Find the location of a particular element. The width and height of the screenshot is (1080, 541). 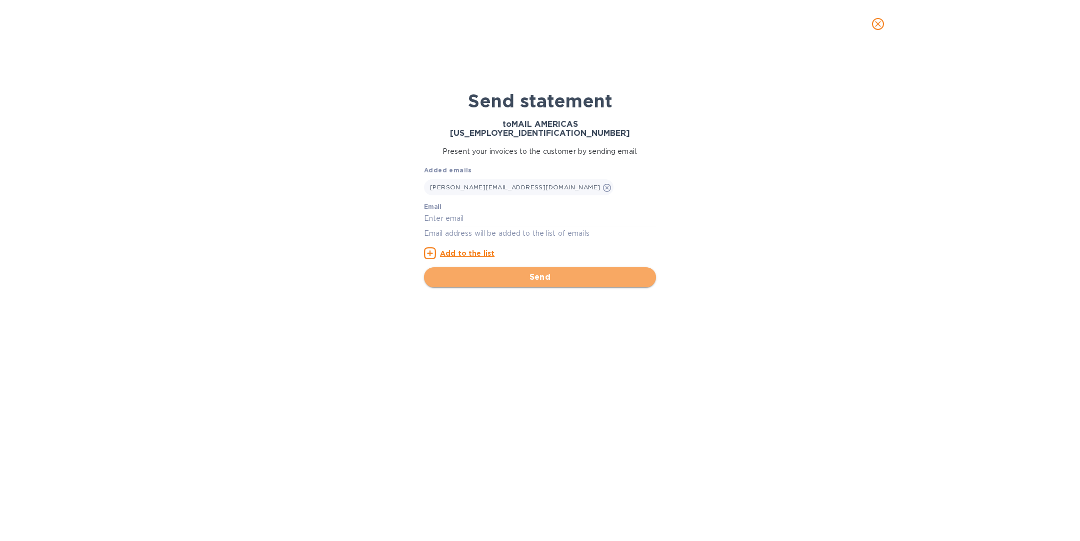

p: Email address will be added to the list of emails is located at coordinates (540, 233).